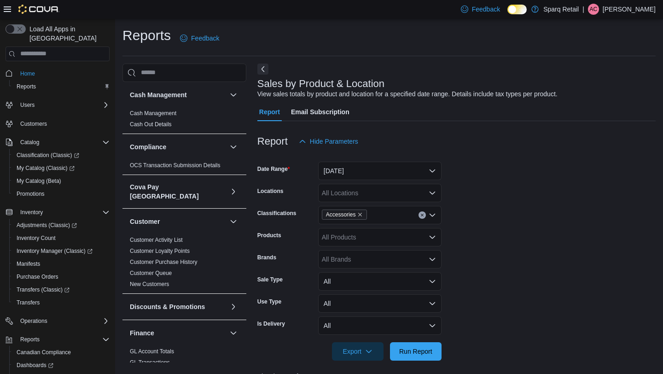  What do you see at coordinates (328, 141) in the screenshot?
I see `button: Hide Parameters` at bounding box center [328, 141].